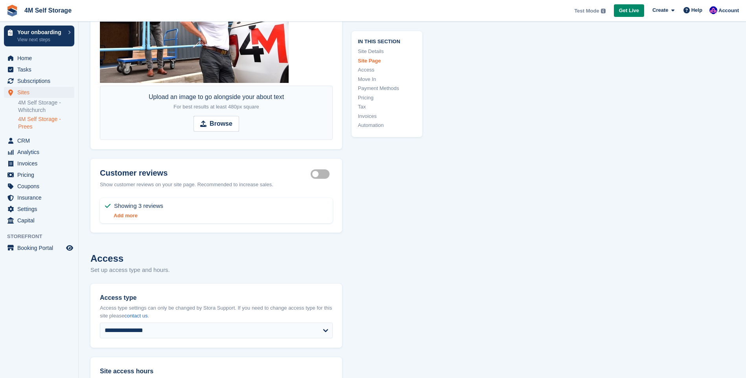 This screenshot has width=746, height=378. What do you see at coordinates (40, 40) in the screenshot?
I see `p: View next steps` at bounding box center [40, 40].